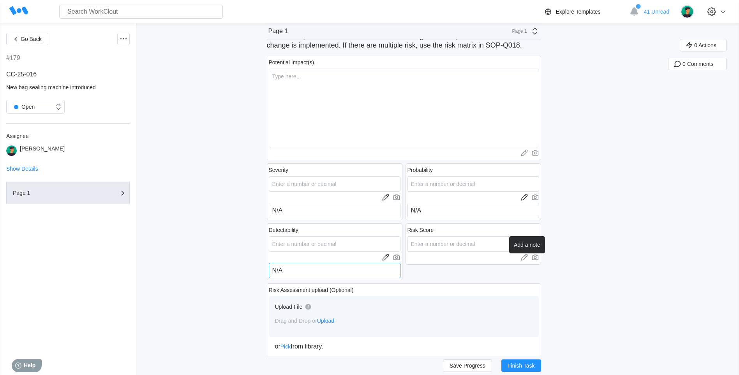 The image size is (739, 375). I want to click on button: 0 Actions, so click(703, 45).